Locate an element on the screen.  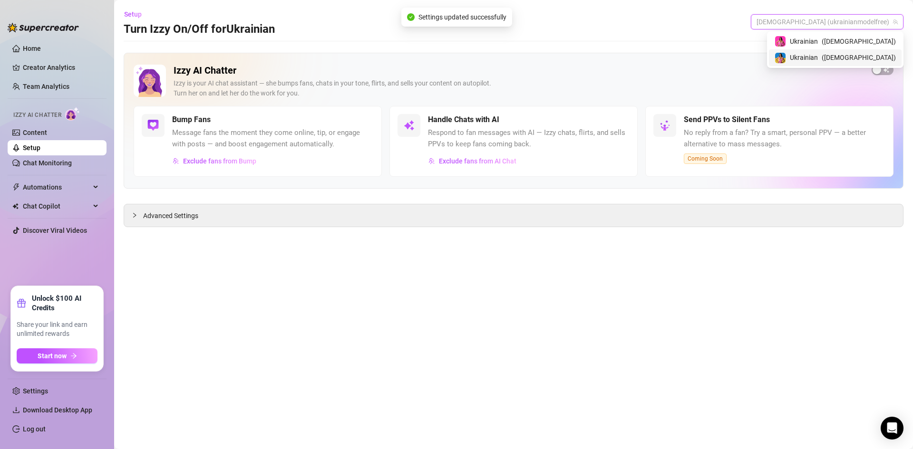
div: Open Intercom Messenger is located at coordinates (892, 429).